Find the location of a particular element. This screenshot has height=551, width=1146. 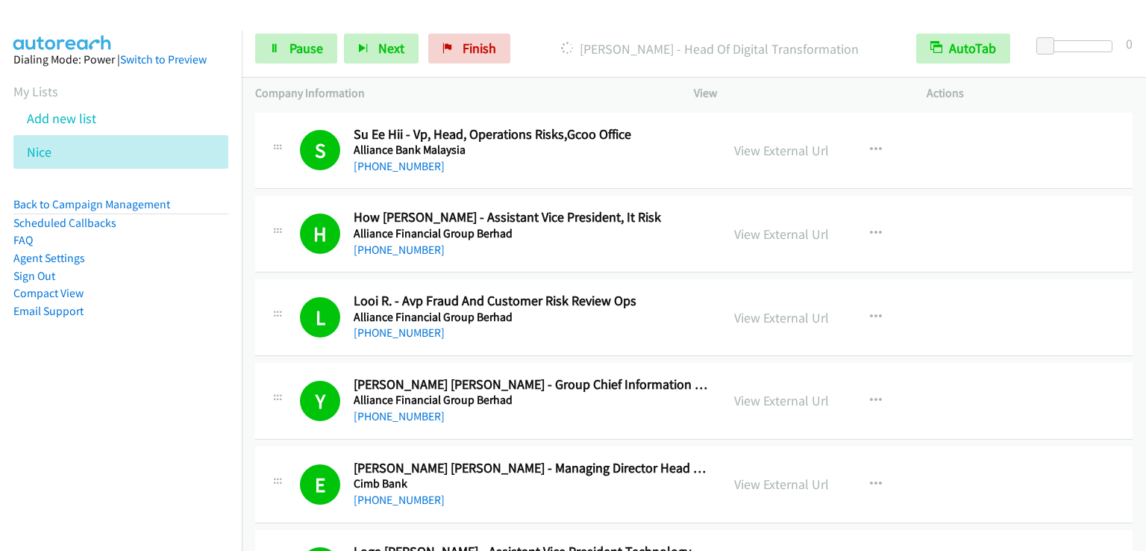

h1: L is located at coordinates (320, 317).